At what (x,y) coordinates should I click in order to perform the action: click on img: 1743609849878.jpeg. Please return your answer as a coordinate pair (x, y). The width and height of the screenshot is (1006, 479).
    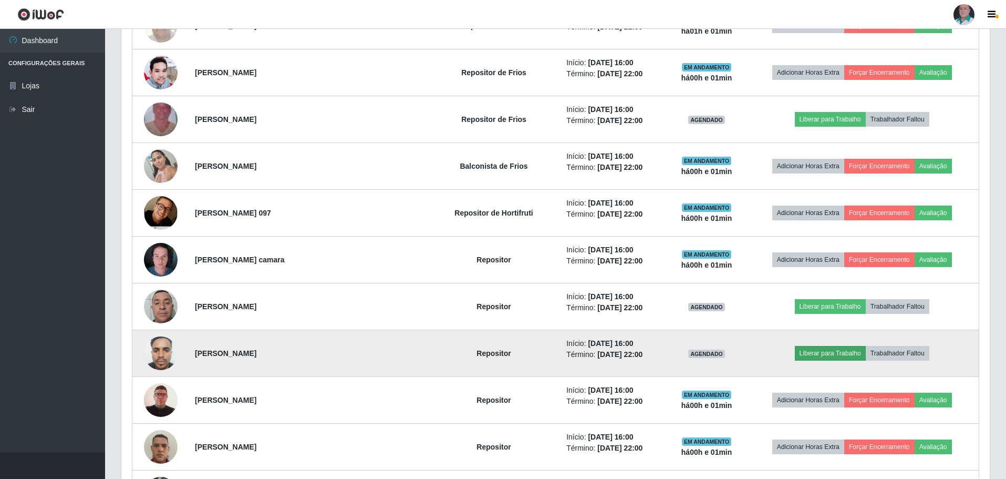
    Looking at the image, I should click on (161, 212).